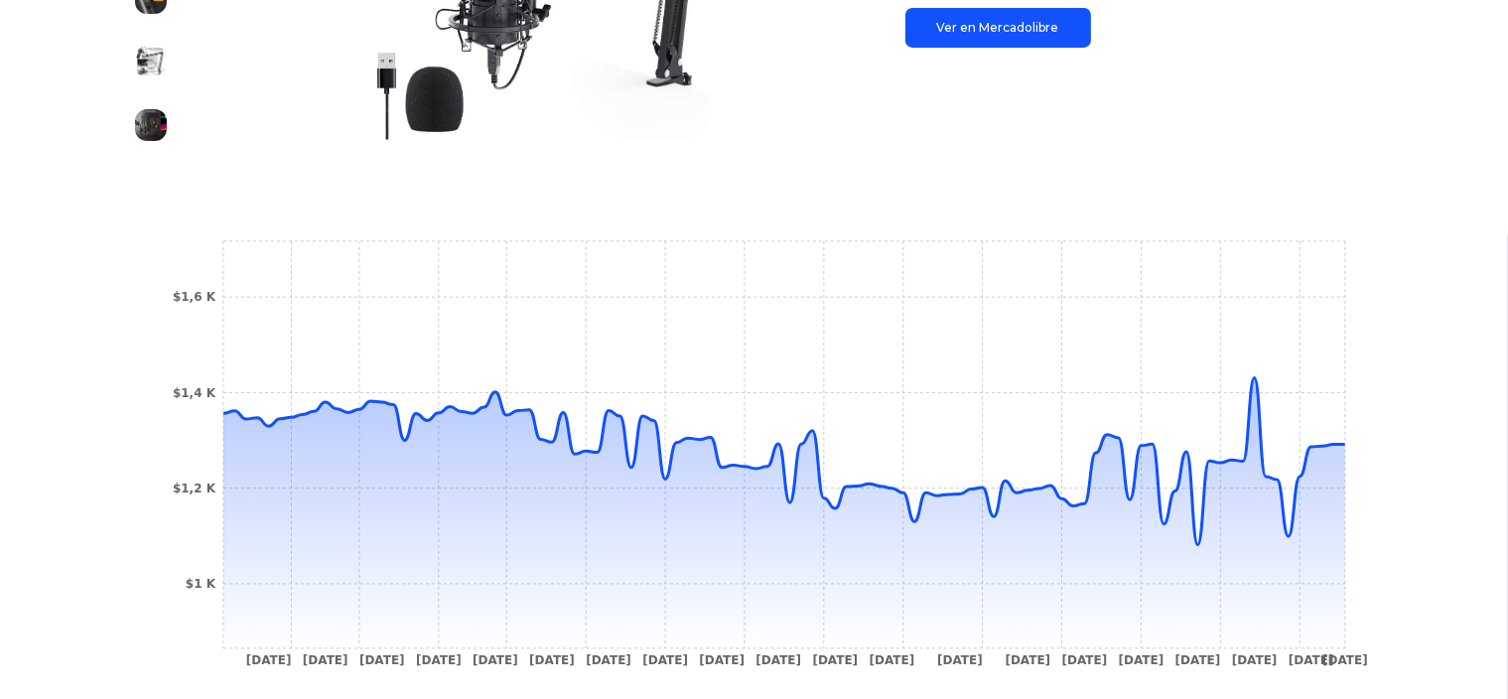 Image resolution: width=1508 pixels, height=699 pixels. What do you see at coordinates (194, 488) in the screenshot?
I see `tspan: $1,2 K` at bounding box center [194, 488].